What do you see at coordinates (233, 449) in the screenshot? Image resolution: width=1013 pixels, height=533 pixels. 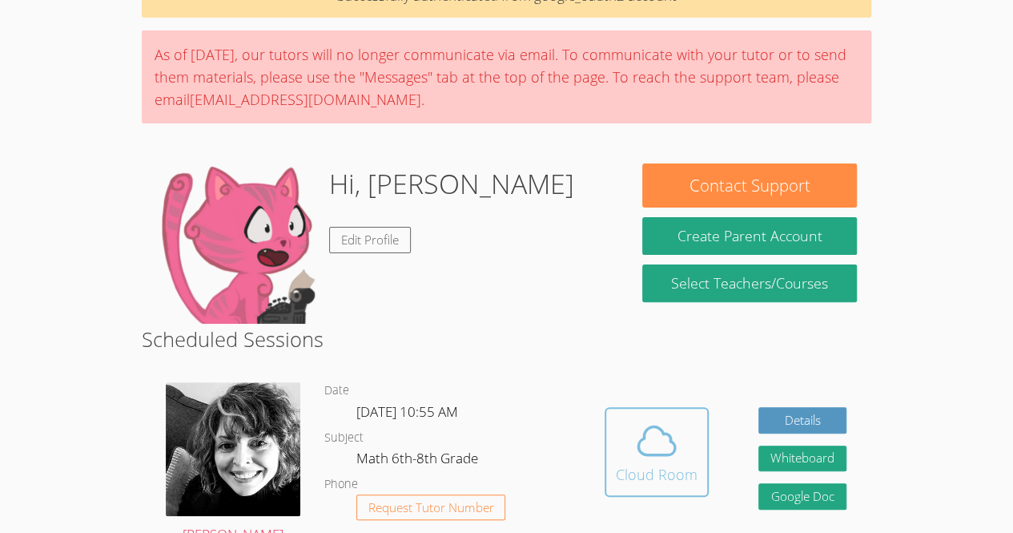 I see `img: avatar.png` at bounding box center [233, 449].